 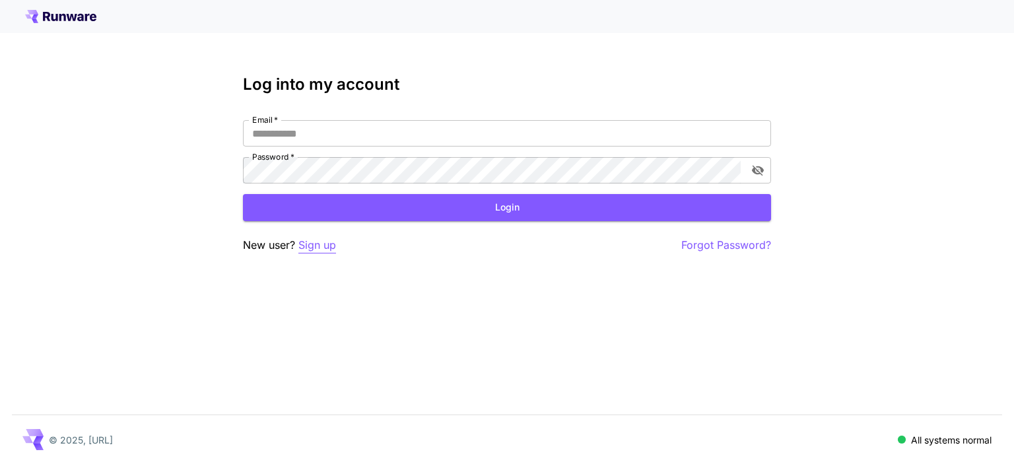 I want to click on button: Login, so click(x=507, y=207).